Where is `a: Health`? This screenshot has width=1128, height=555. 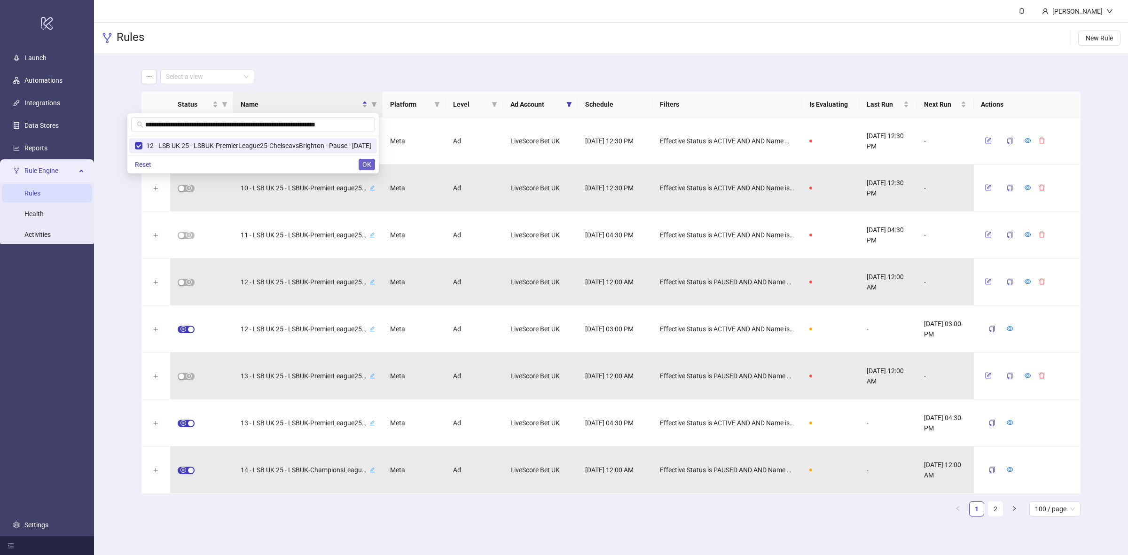 a: Health is located at coordinates (34, 214).